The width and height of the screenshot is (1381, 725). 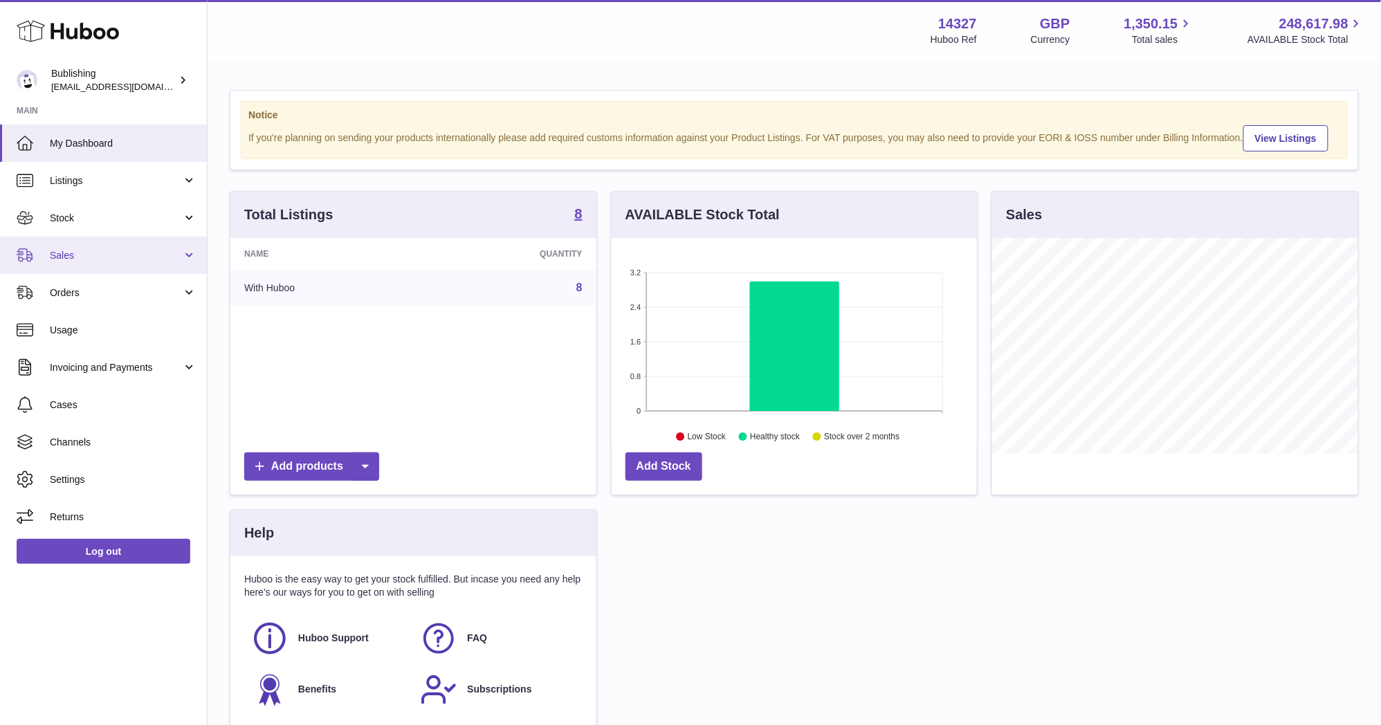 I want to click on span: Cases, so click(x=123, y=405).